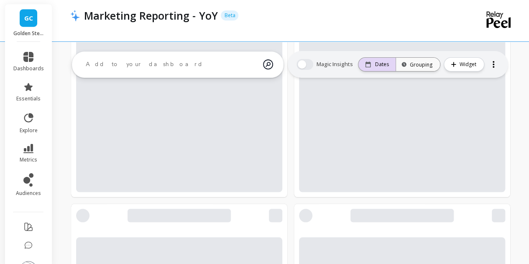  What do you see at coordinates (150, 15) in the screenshot?
I see `p: Marketing Reporting - YoY` at bounding box center [150, 15].